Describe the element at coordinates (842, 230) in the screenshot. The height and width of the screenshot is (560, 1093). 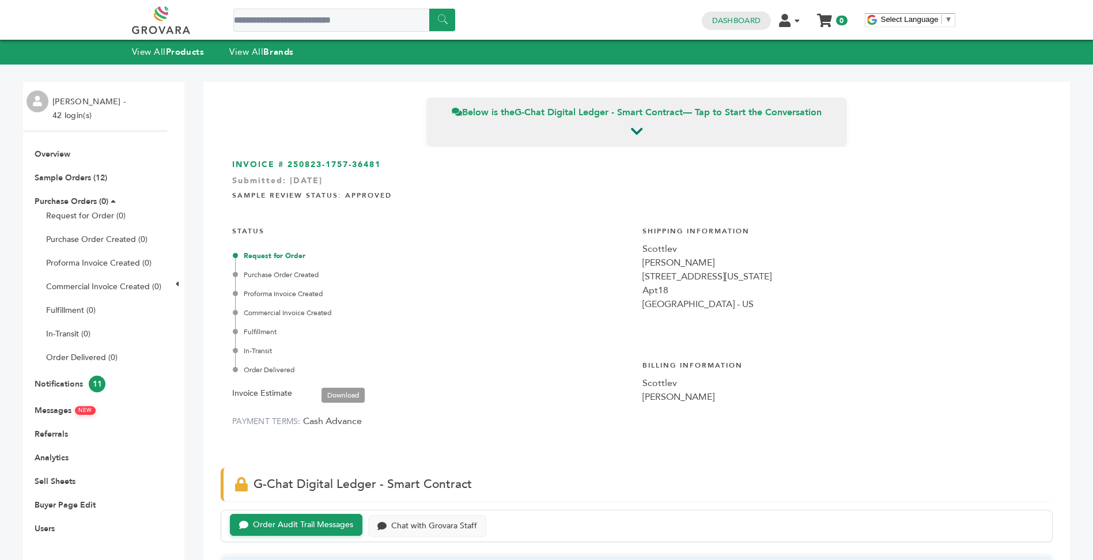
I see `h4: Shipping Information` at that location.